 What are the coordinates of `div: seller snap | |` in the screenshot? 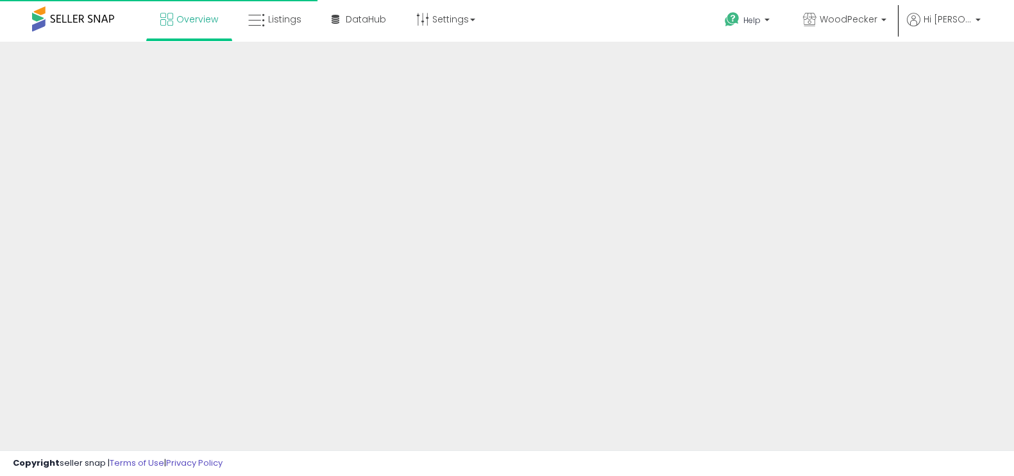 It's located at (117, 463).